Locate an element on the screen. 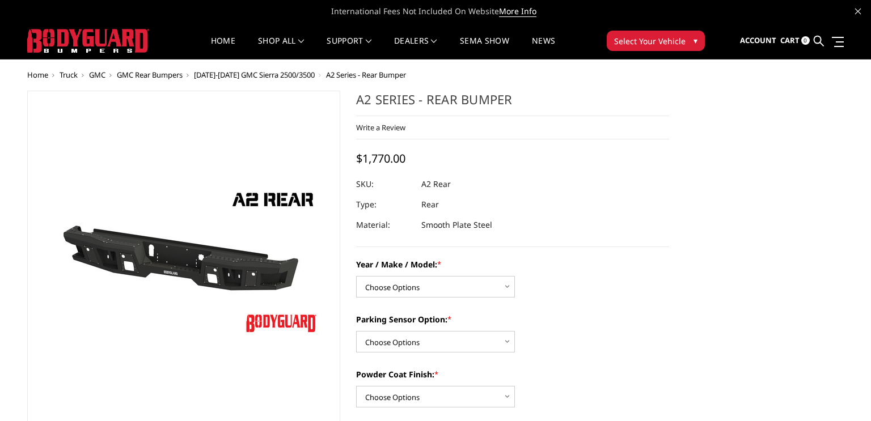 The height and width of the screenshot is (421, 871). label: Year / Make / Model: is located at coordinates (513, 264).